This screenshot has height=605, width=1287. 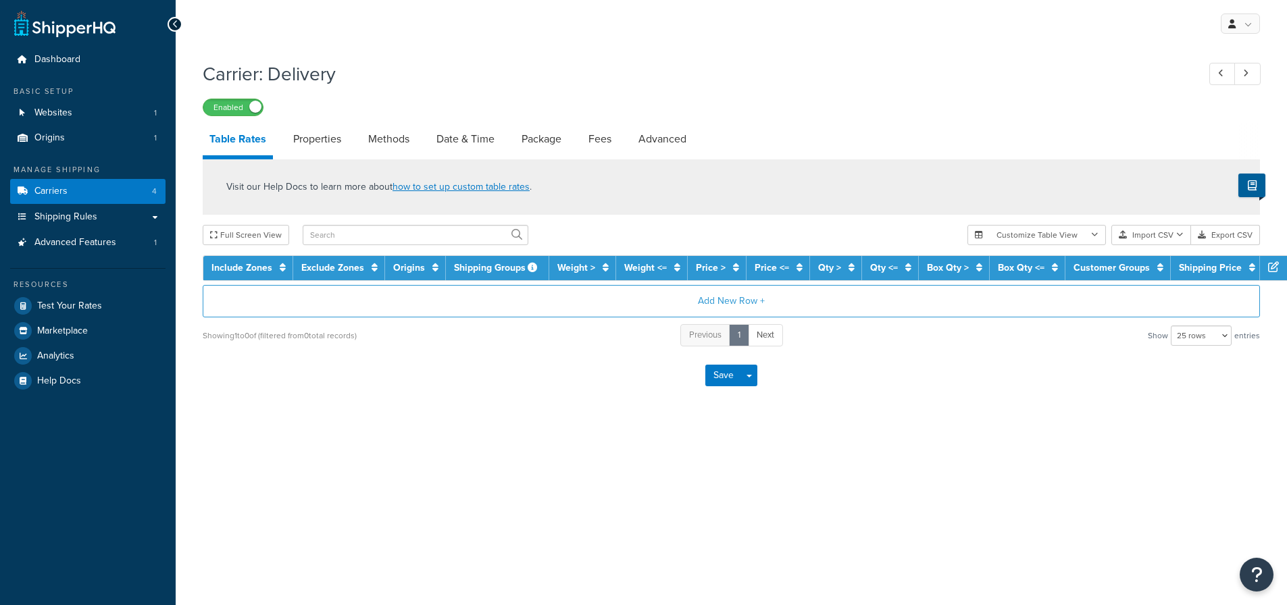 What do you see at coordinates (1158, 336) in the screenshot?
I see `span: Show` at bounding box center [1158, 336].